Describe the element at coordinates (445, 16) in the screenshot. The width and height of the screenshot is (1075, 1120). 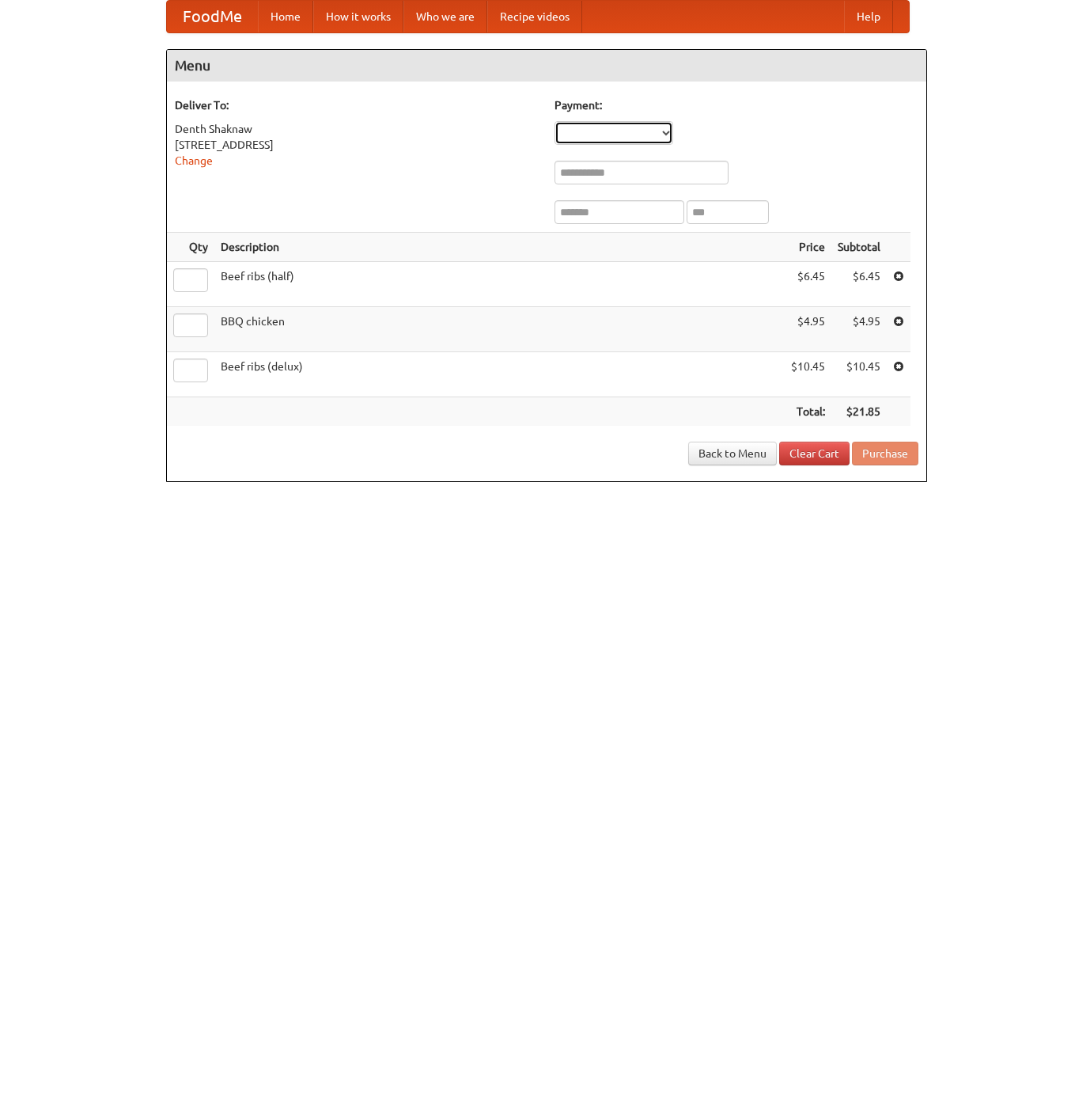
I see `a: Who we are` at that location.